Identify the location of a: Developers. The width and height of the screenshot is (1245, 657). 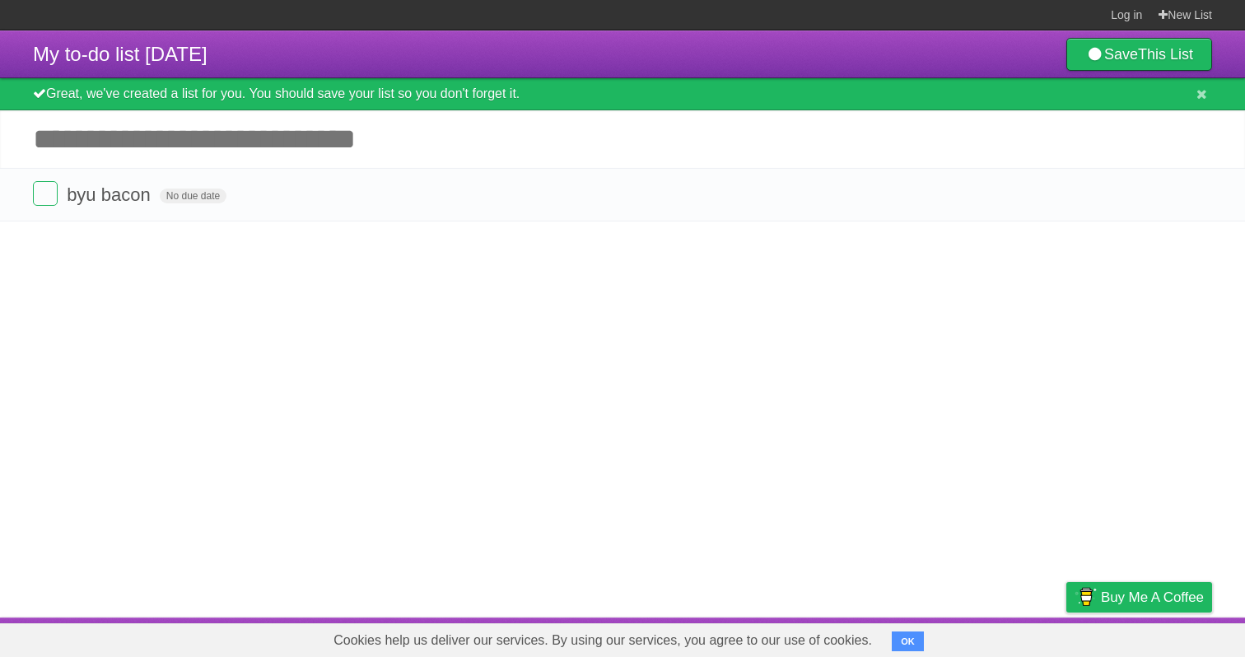
(934, 637).